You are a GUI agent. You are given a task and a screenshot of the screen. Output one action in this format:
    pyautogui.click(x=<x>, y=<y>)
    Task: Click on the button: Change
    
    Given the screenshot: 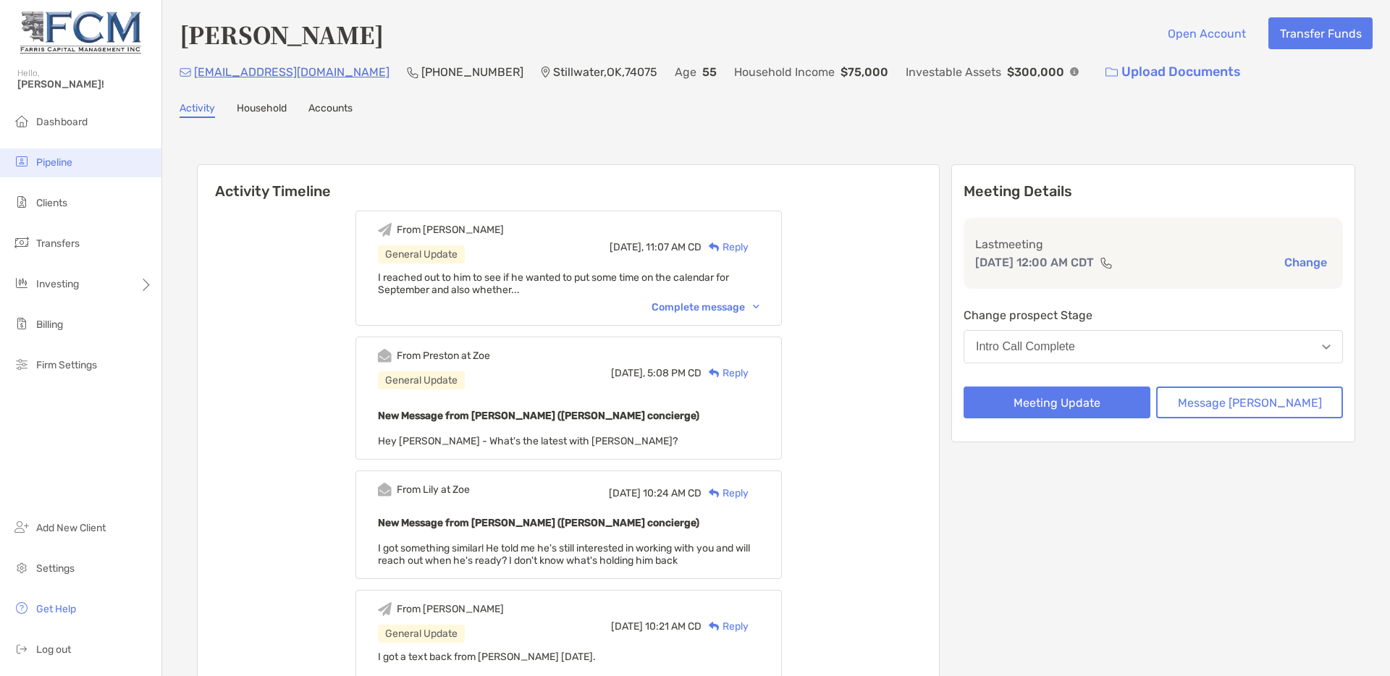 What is the action you would take?
    pyautogui.click(x=1305, y=262)
    